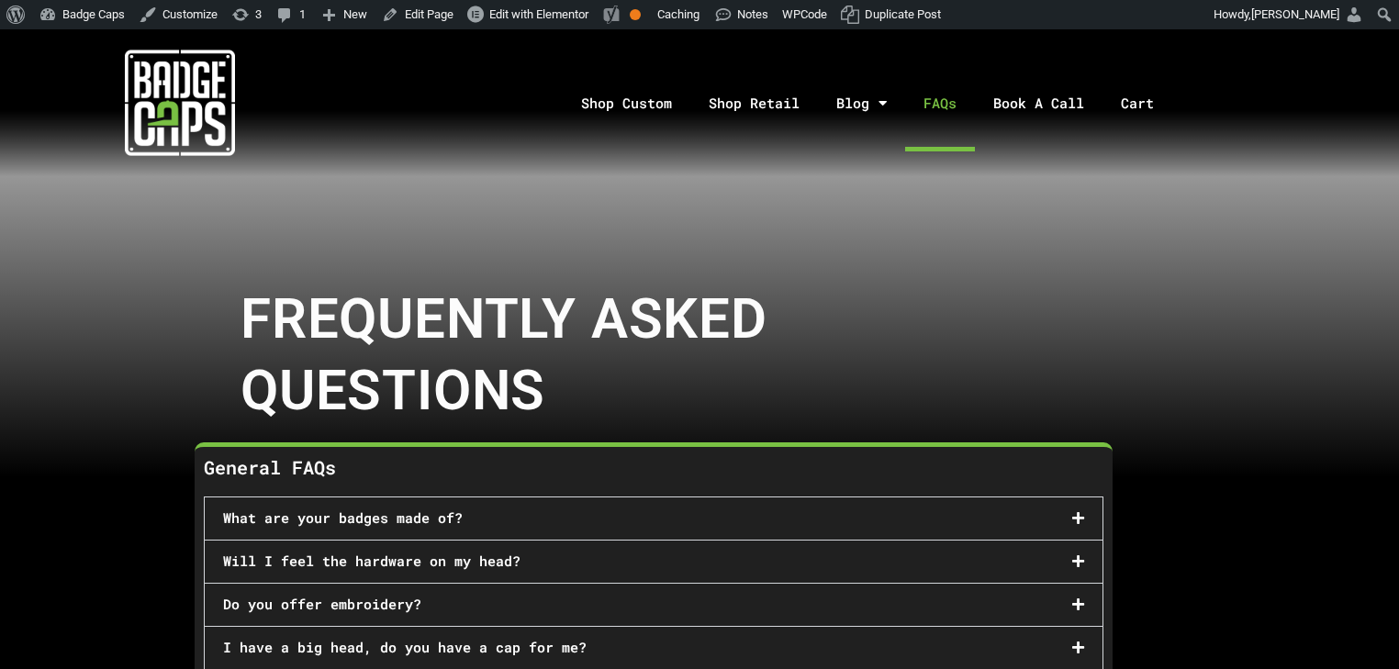 The image size is (1399, 669). What do you see at coordinates (654, 519) in the screenshot?
I see `div: What are your badges made of?` at bounding box center [654, 519].